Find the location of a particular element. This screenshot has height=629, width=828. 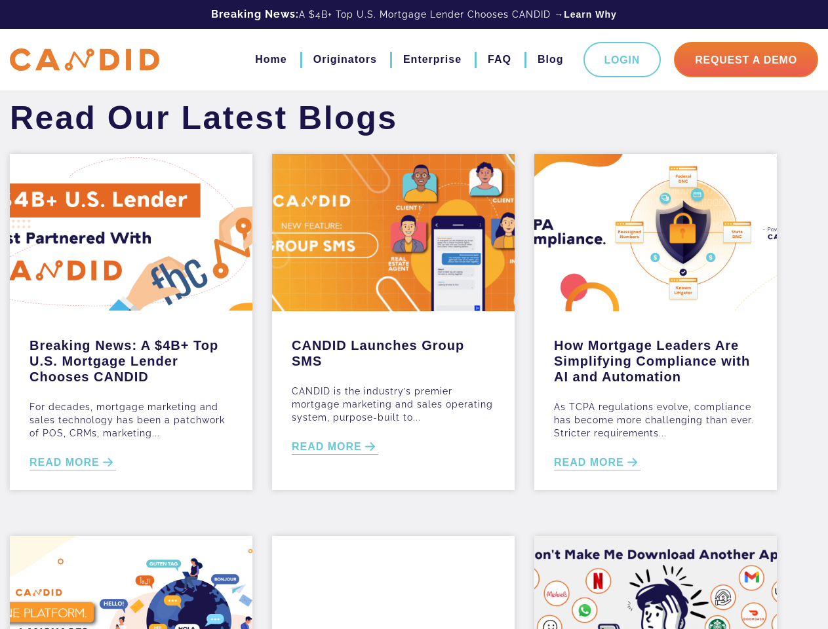

a: Originators is located at coordinates (345, 60).